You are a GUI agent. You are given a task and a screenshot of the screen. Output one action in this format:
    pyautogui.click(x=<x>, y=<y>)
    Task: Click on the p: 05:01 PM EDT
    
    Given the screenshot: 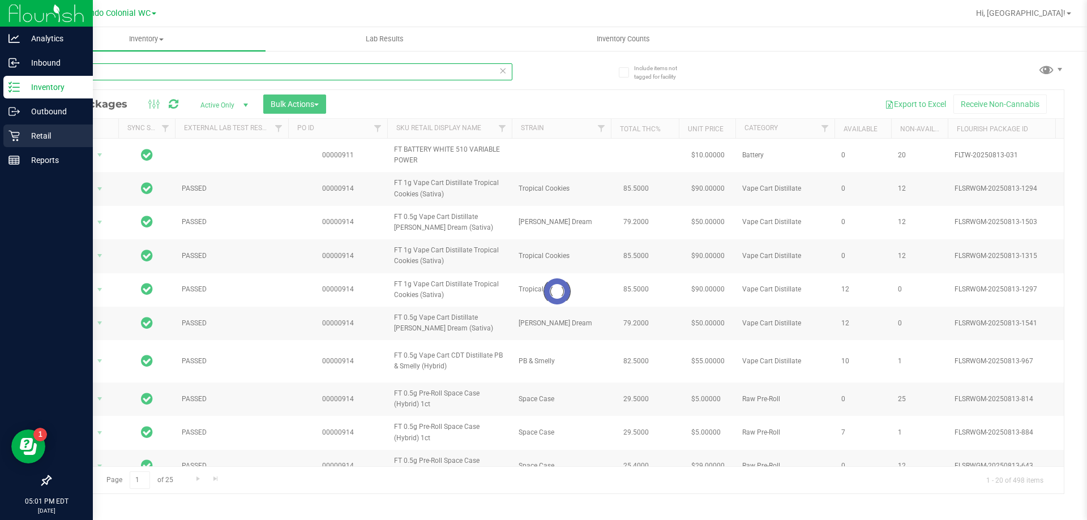 What is the action you would take?
    pyautogui.click(x=46, y=502)
    